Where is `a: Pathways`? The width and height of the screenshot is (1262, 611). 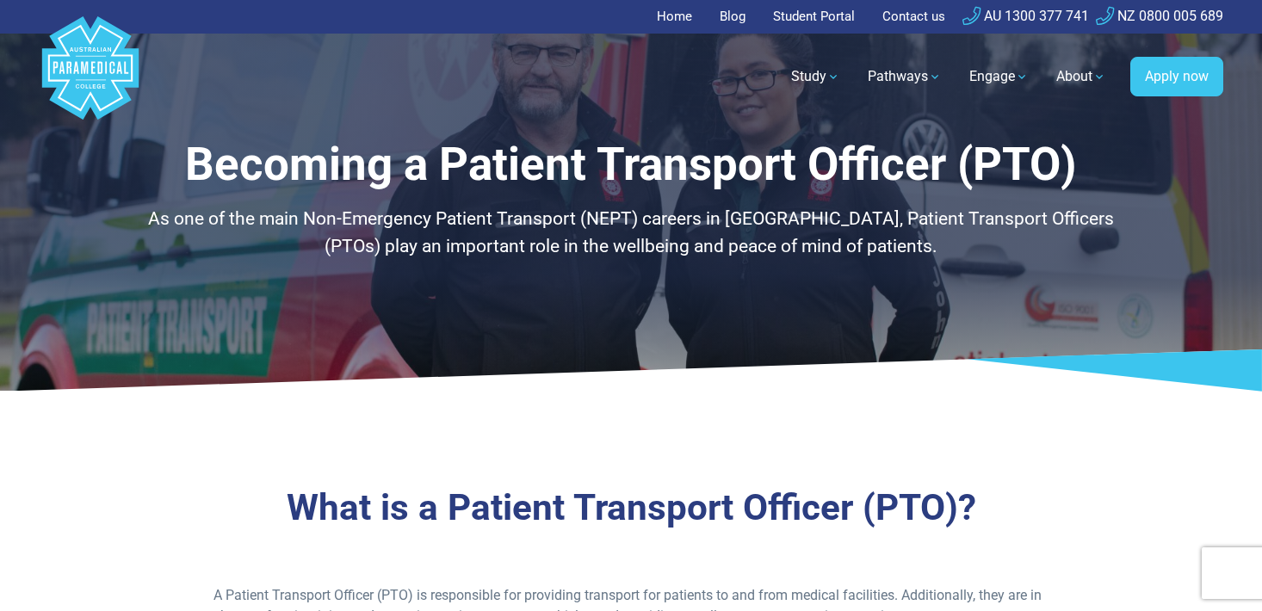 a: Pathways is located at coordinates (905, 77).